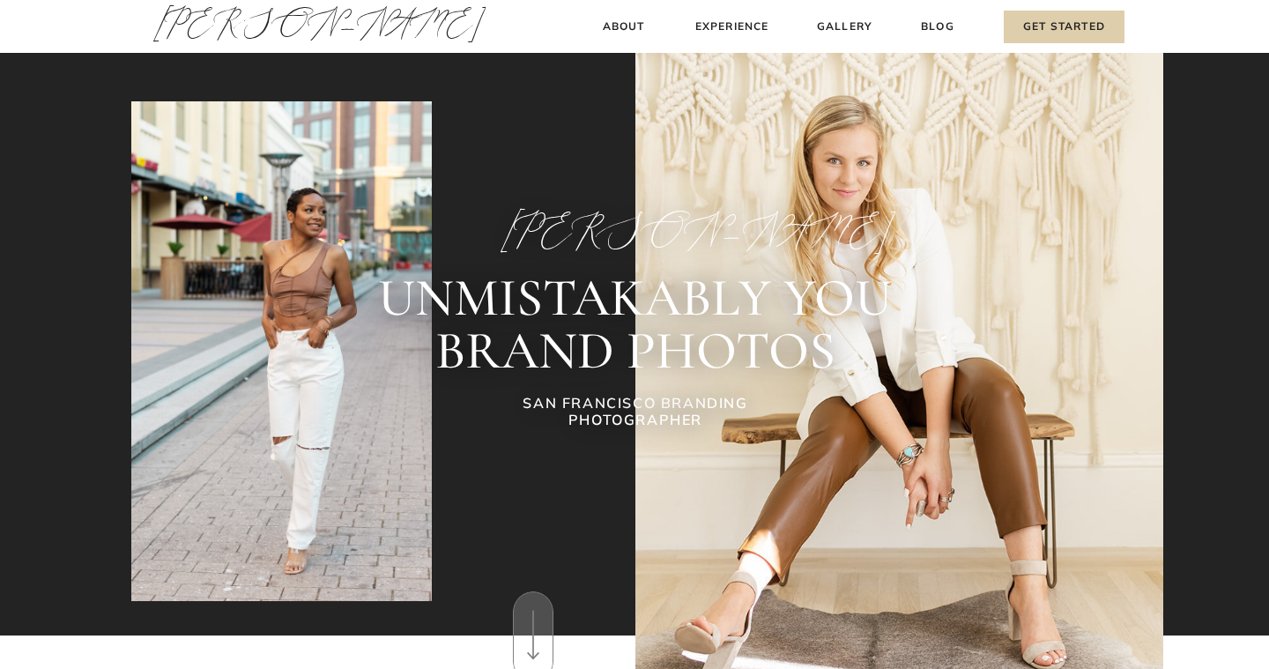  Describe the element at coordinates (844, 26) in the screenshot. I see `a: Gallery` at that location.